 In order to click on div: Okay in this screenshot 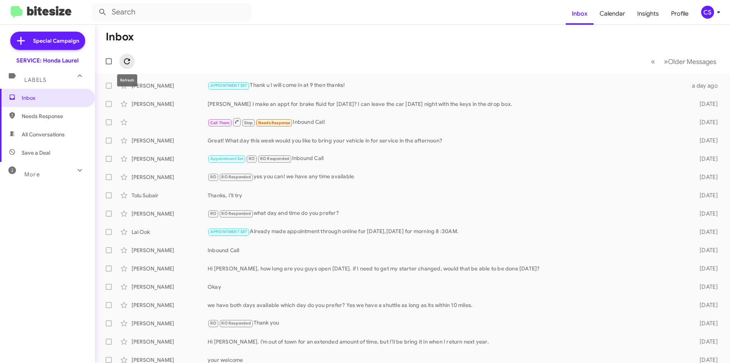, I will do `click(448, 286)`.